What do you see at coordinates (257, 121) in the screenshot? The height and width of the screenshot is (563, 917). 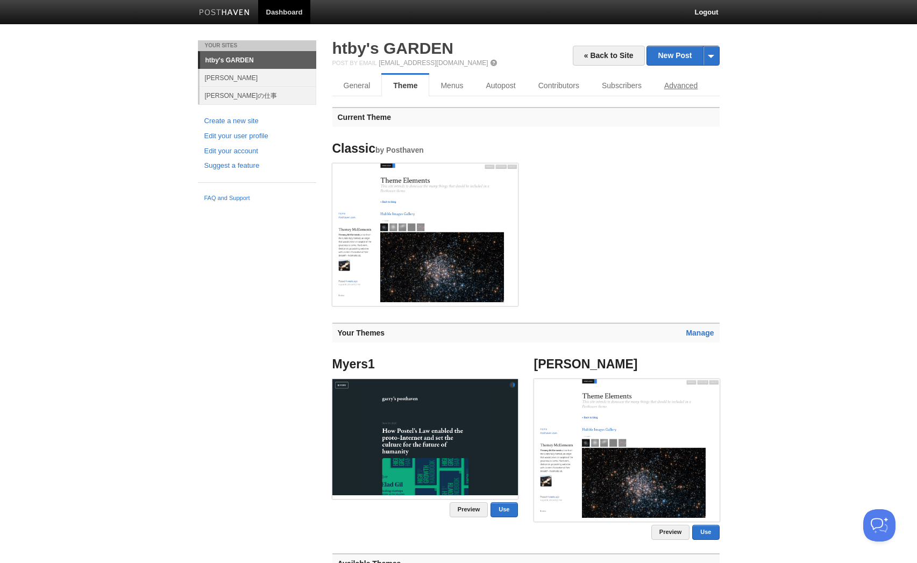 I see `a: Create a new site` at bounding box center [257, 121].